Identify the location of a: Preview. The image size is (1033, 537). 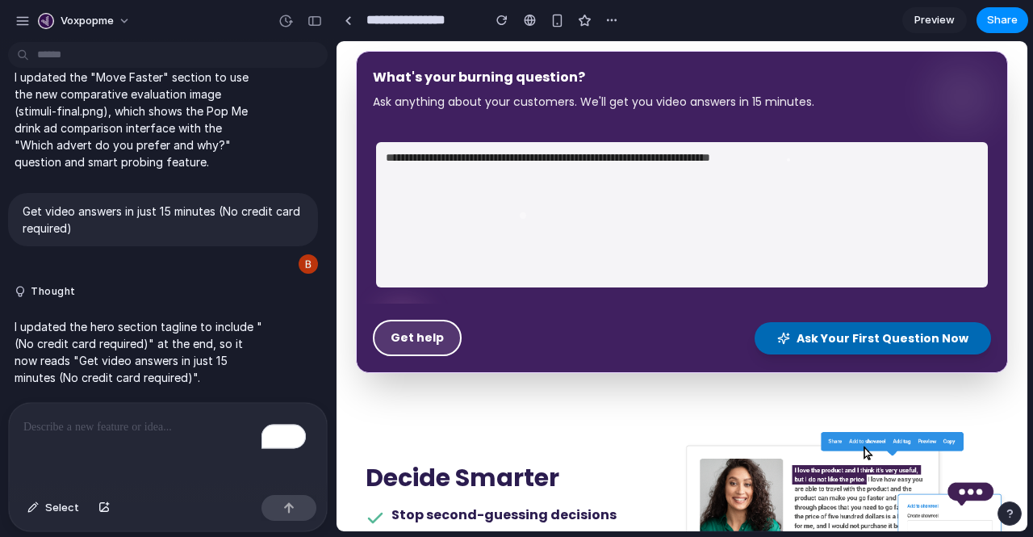
(935, 20).